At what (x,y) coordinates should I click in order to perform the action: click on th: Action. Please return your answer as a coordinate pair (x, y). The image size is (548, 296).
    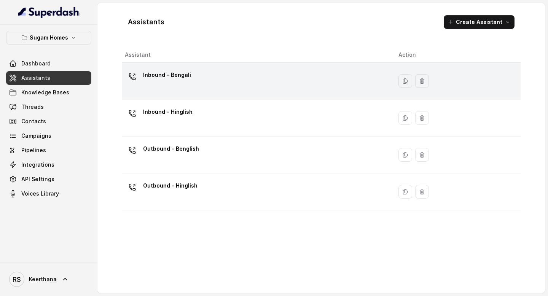
    Looking at the image, I should click on (456, 55).